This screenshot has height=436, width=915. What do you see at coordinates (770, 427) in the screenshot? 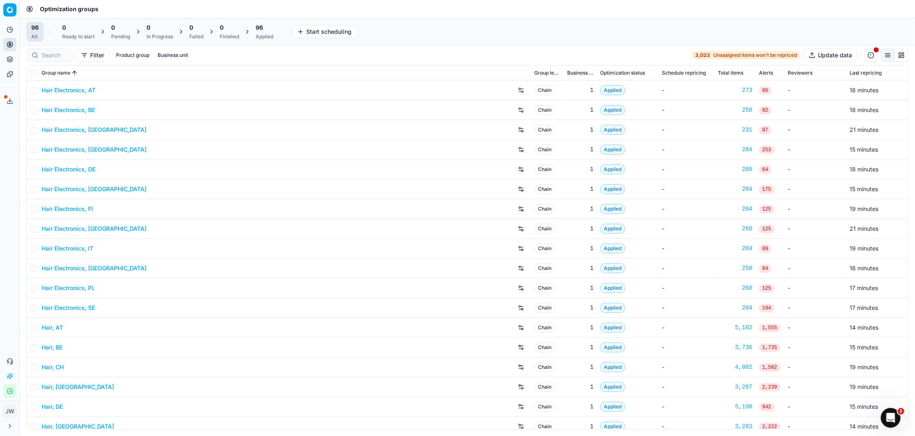
I see `span: 2,222` at bounding box center [770, 427].